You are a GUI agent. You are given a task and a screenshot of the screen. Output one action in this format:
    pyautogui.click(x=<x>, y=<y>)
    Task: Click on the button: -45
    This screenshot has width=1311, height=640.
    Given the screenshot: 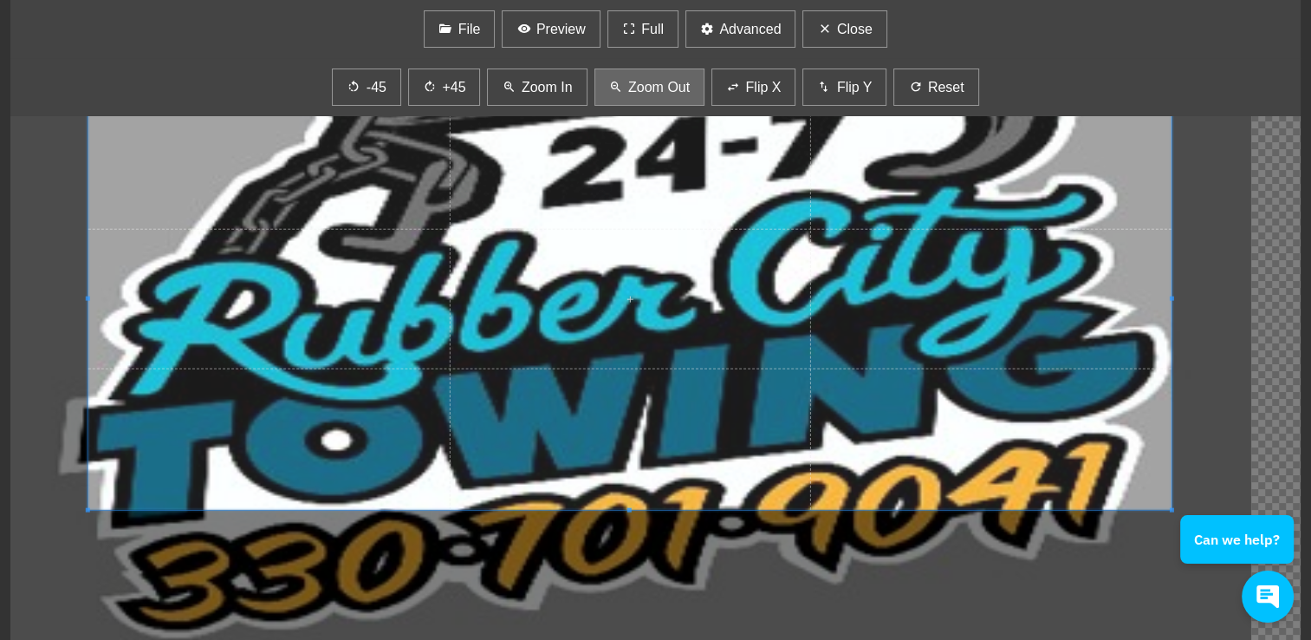 What is the action you would take?
    pyautogui.click(x=367, y=87)
    